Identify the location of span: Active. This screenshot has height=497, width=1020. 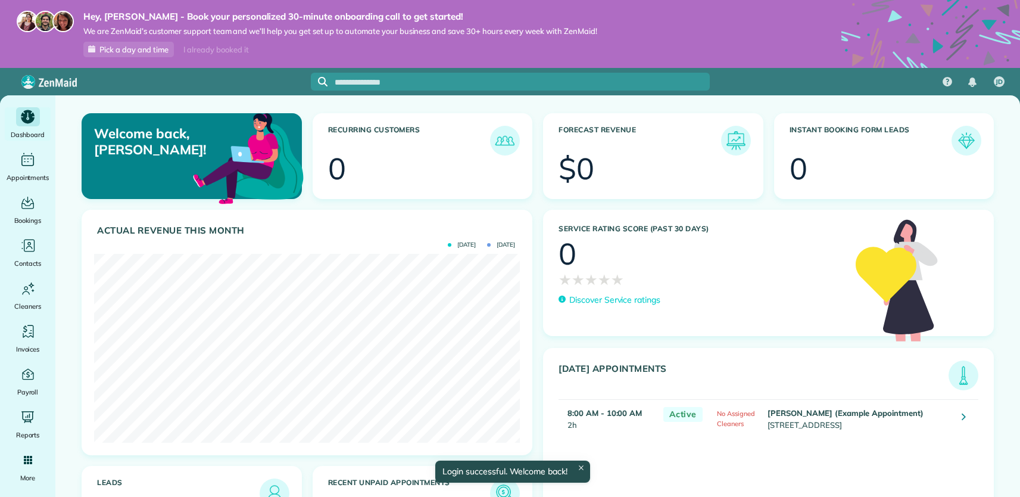
(683, 414).